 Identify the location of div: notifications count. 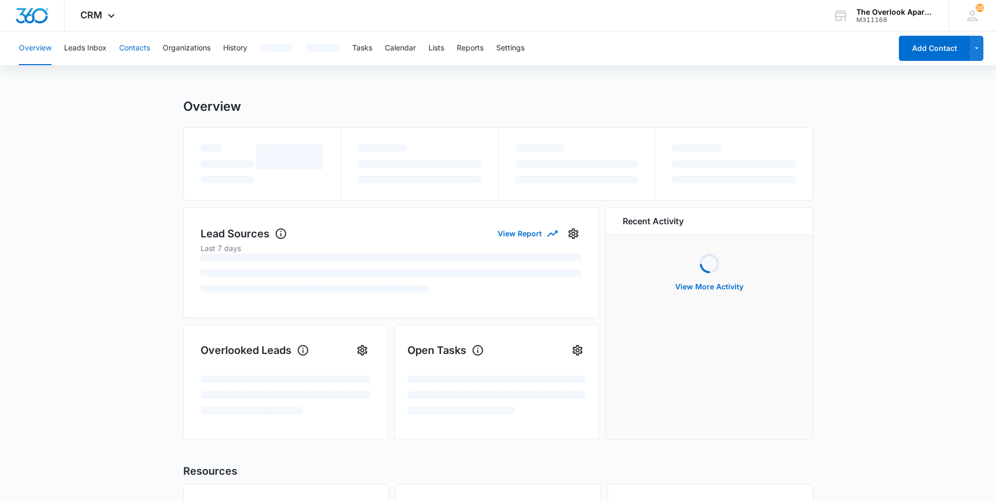
(980, 8).